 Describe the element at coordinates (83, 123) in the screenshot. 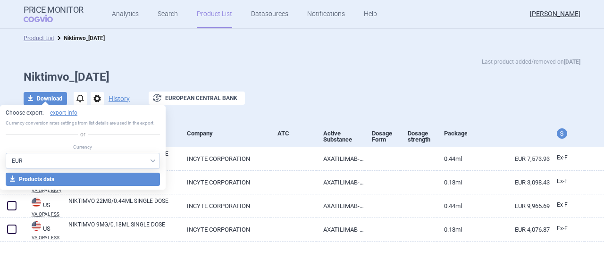

I see `p: Currency conversion rates settings from list details are used in the export.` at that location.